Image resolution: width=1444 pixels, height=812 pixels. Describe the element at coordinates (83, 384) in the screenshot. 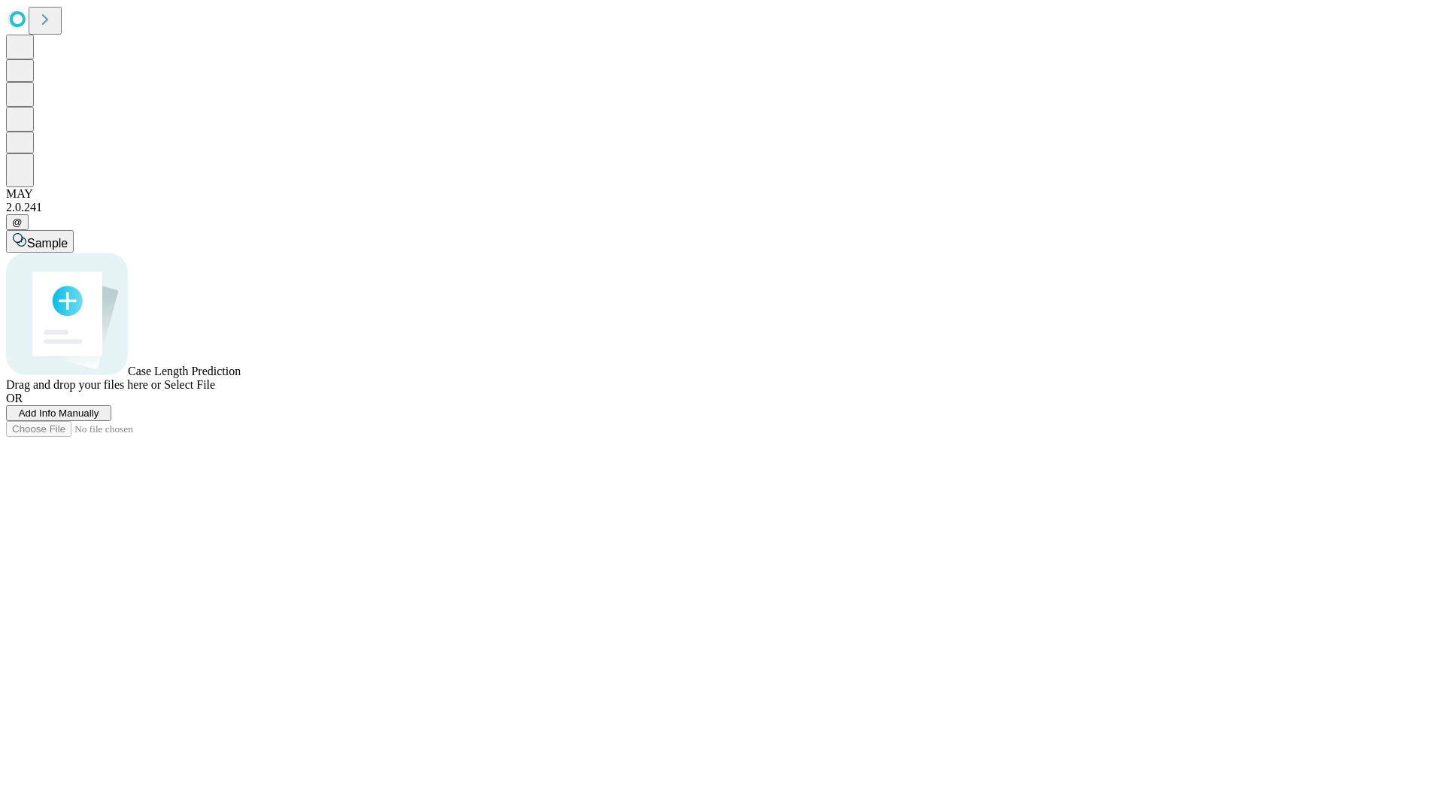

I see `span: Drag and drop your files here or` at that location.